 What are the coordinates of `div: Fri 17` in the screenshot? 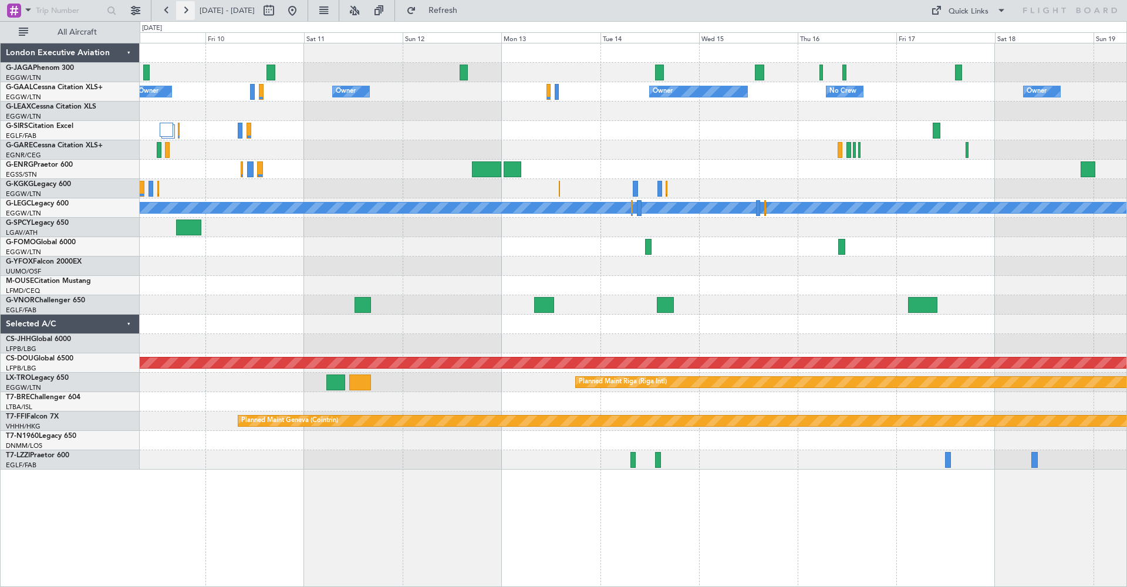 It's located at (945, 38).